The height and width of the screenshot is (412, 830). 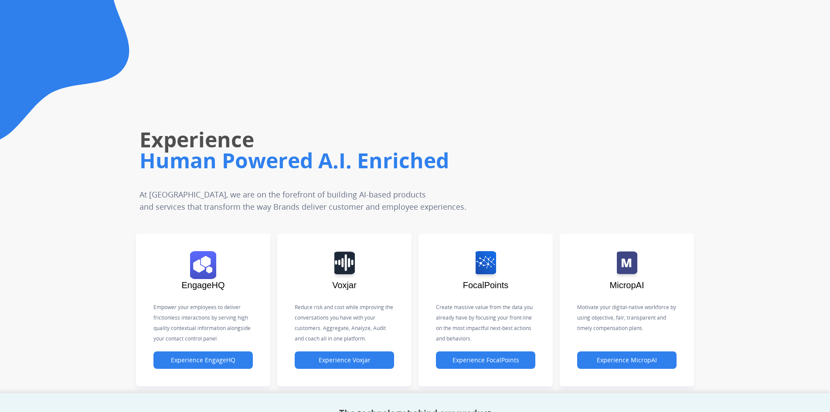 I want to click on p: Empower your employees to deliver frictionless interactions by serving high quality contextual in..., so click(x=203, y=323).